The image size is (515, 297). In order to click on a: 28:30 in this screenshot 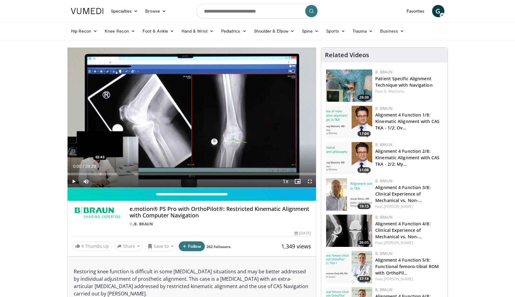, I will do `click(349, 85)`.